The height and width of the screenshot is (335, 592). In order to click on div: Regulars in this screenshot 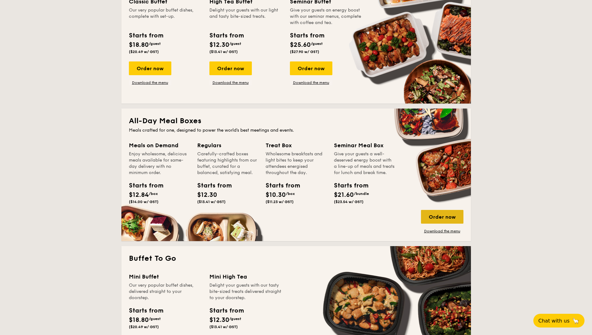, I will do `click(227, 145)`.